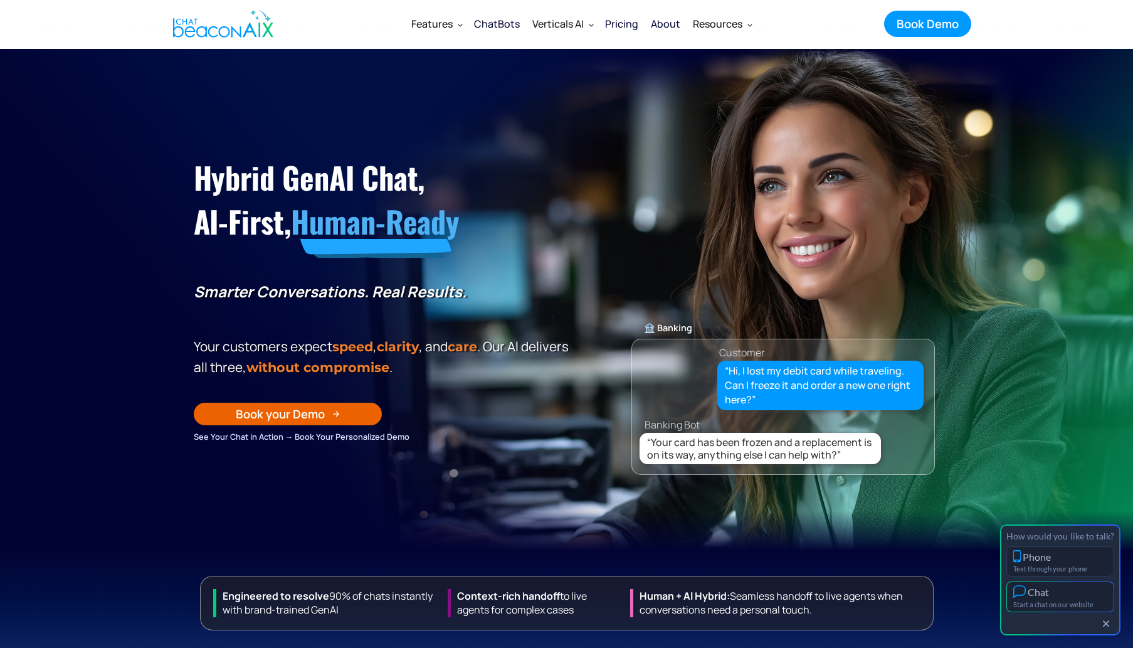 Image resolution: width=1133 pixels, height=648 pixels. Describe the element at coordinates (783, 328) in the screenshot. I see `div: 🏦 Banking` at that location.